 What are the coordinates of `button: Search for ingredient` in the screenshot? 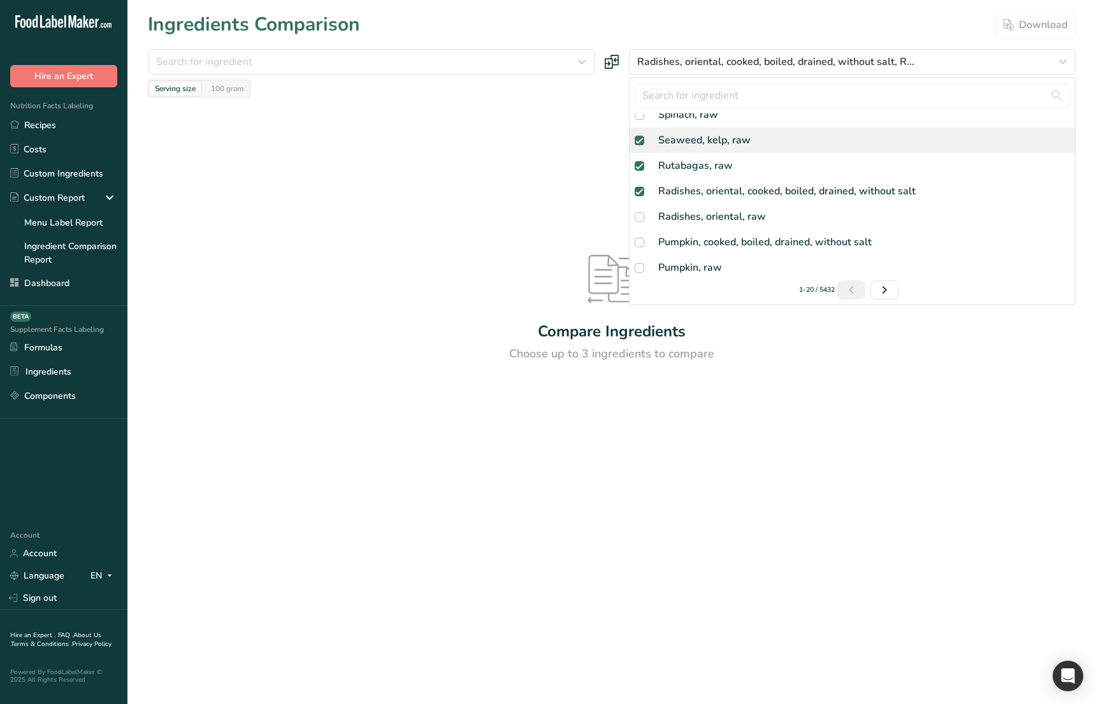 It's located at (371, 62).